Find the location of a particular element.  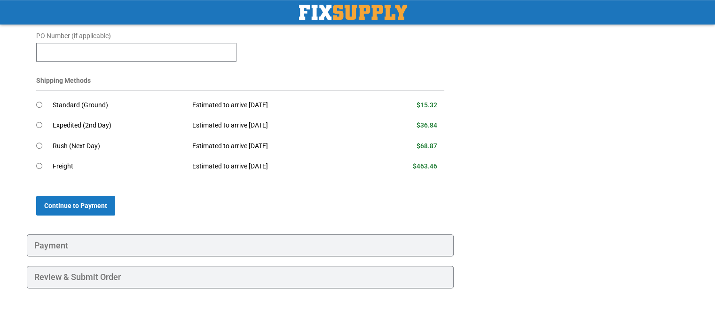

a: store logo is located at coordinates (353, 12).